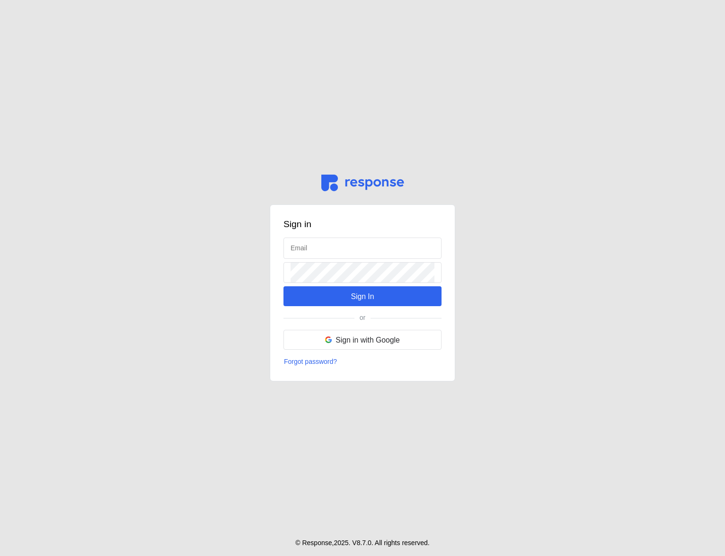 The width and height of the screenshot is (725, 556). I want to click on h3: Sign in, so click(362, 224).